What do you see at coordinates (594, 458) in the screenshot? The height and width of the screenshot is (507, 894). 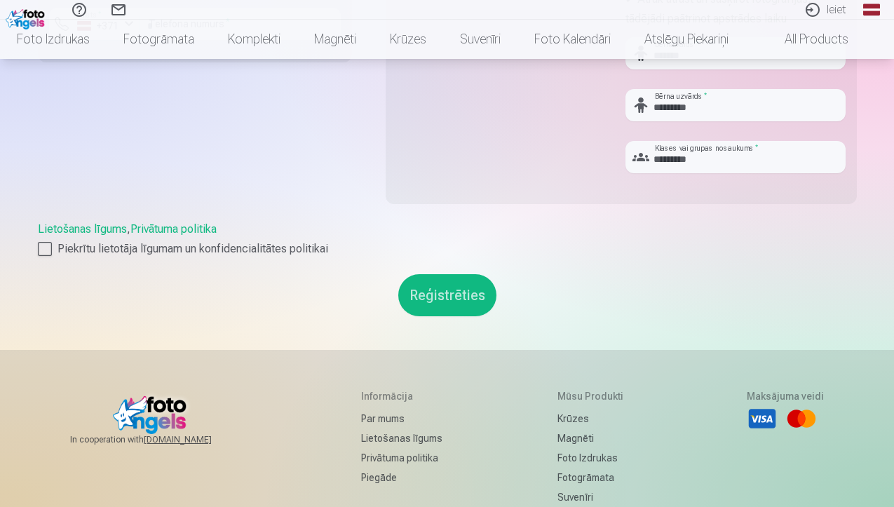 I see `a: Foto izdrukas` at bounding box center [594, 458].